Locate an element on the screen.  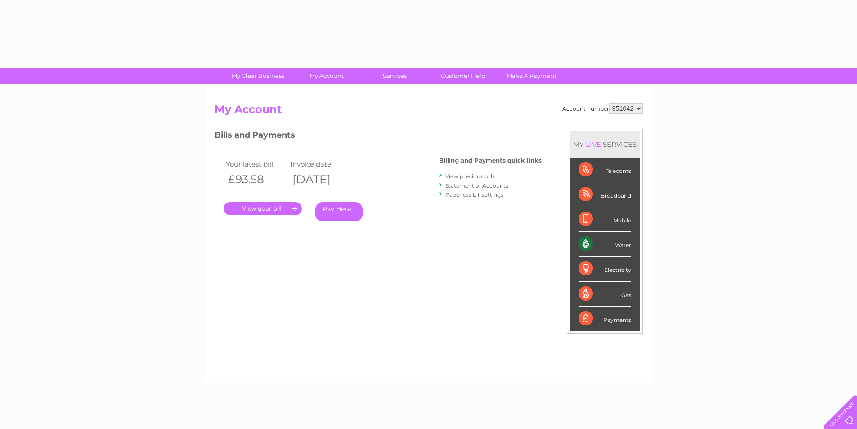
div: Payments is located at coordinates (605, 319).